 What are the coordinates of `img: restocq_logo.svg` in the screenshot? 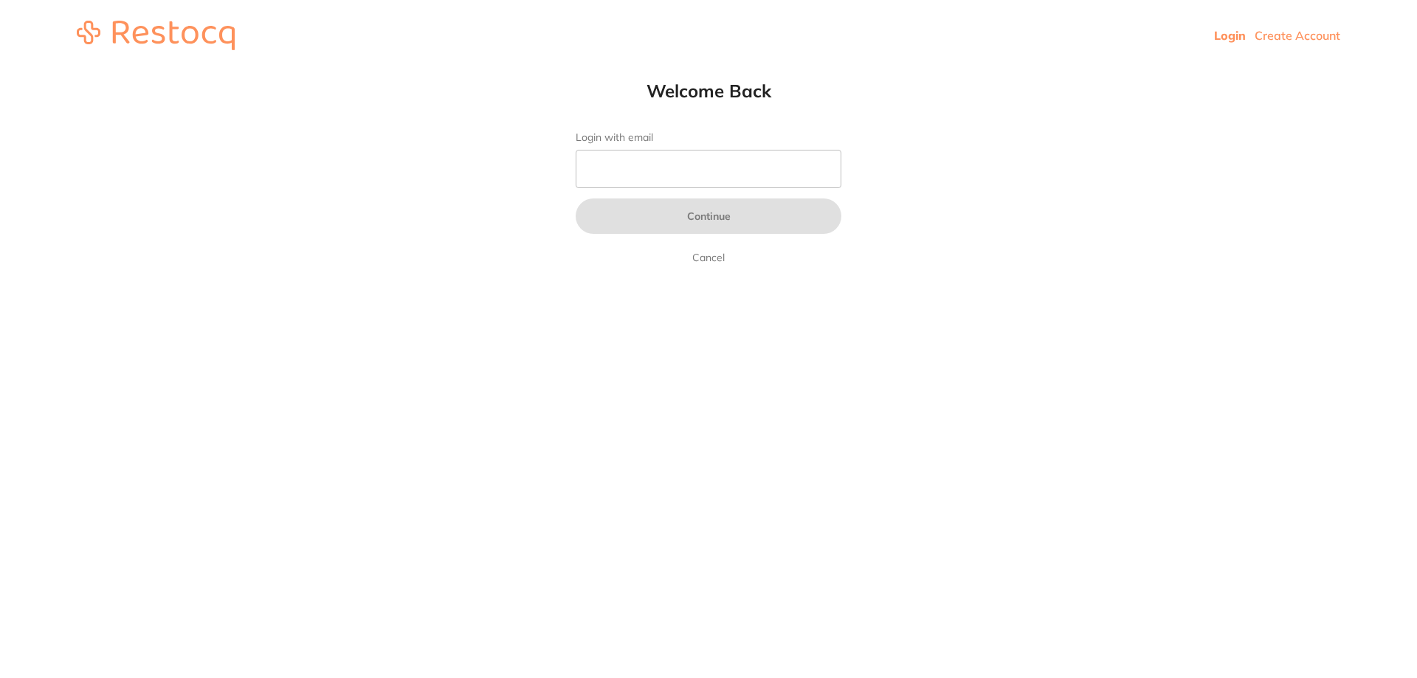 It's located at (156, 35).